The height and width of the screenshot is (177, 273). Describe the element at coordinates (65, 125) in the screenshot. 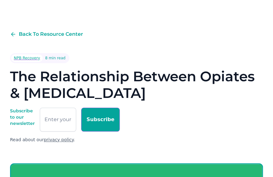

I see `form: Email Form` at that location.